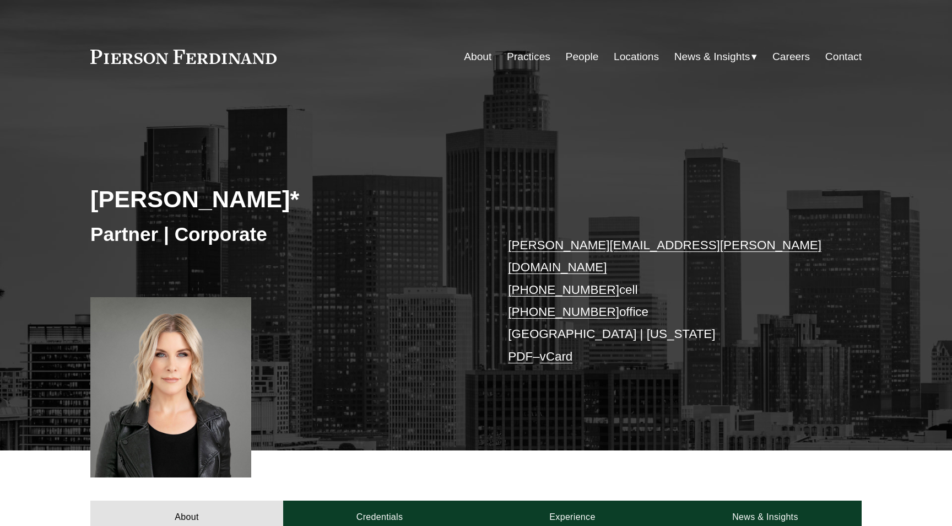 The image size is (952, 526). Describe the element at coordinates (792, 57) in the screenshot. I see `a: Careers` at that location.